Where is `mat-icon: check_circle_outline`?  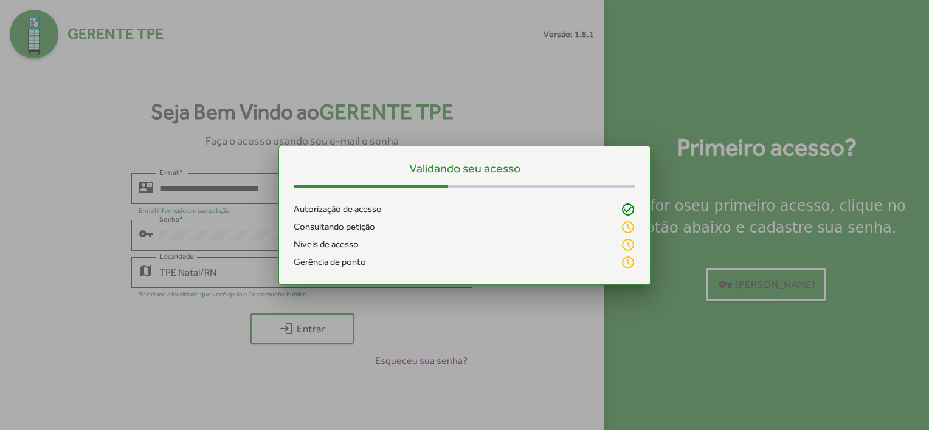
mat-icon: check_circle_outline is located at coordinates (628, 210).